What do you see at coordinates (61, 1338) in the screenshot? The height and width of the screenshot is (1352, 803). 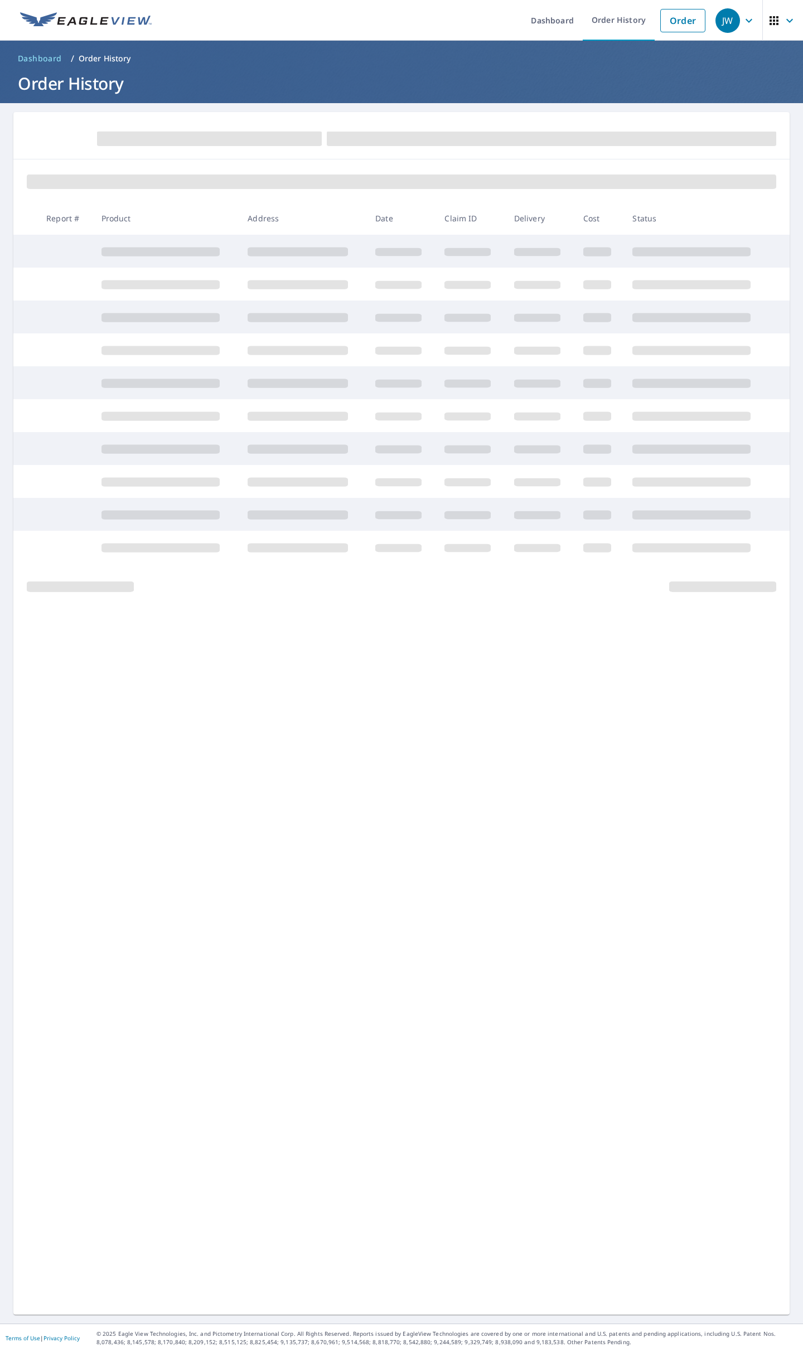 I see `a: Privacy Policy` at bounding box center [61, 1338].